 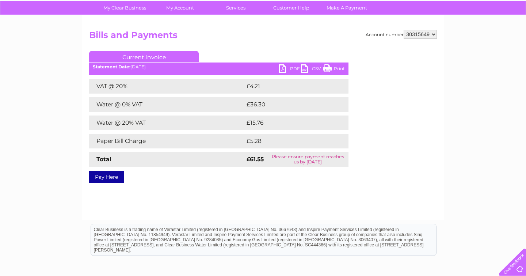 What do you see at coordinates (413, 8) in the screenshot?
I see `span: 0333 014 3131` at bounding box center [413, 8].